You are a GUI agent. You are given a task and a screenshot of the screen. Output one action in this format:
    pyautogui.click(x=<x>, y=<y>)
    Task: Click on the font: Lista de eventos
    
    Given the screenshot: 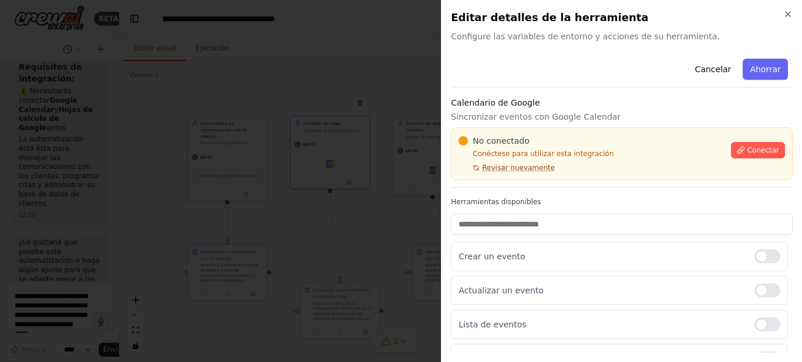 What is the action you would take?
    pyautogui.click(x=492, y=325)
    